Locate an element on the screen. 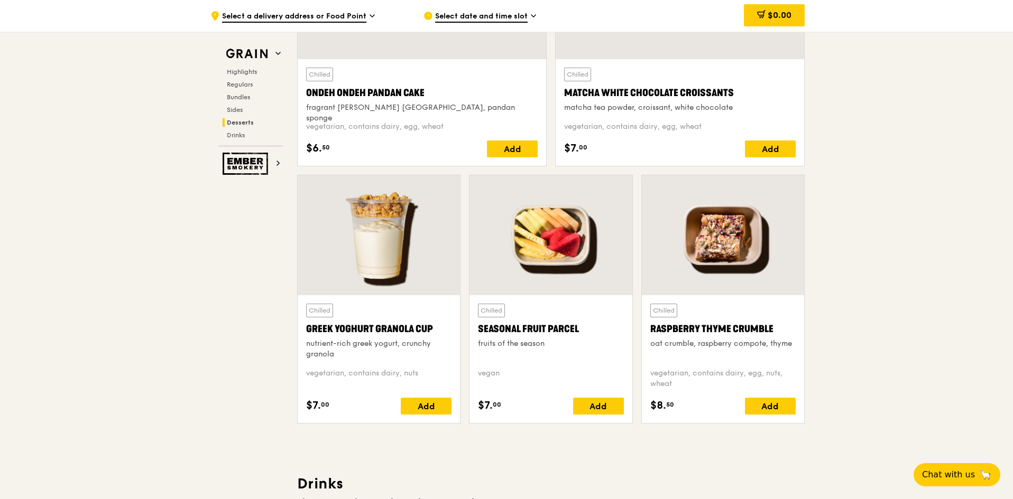 The width and height of the screenshot is (1013, 499). div: matcha tea powder, croissant, white chocolate is located at coordinates (680, 108).